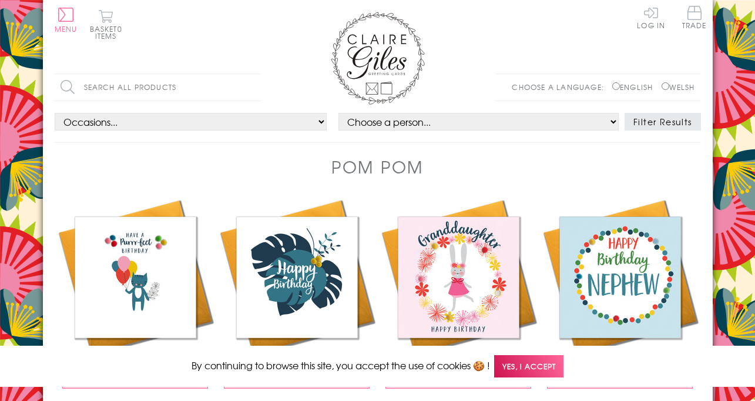 The image size is (755, 401). I want to click on span: Trade, so click(694, 17).